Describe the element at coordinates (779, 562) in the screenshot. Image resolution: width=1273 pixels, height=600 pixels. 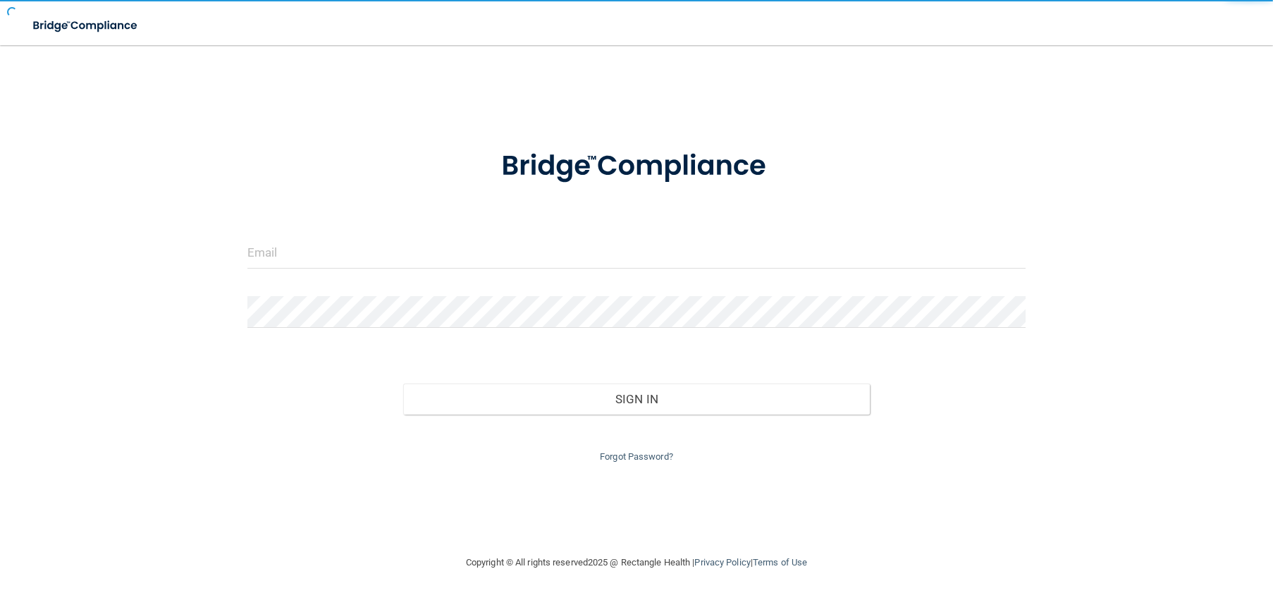
I see `a: Terms of Use` at that location.